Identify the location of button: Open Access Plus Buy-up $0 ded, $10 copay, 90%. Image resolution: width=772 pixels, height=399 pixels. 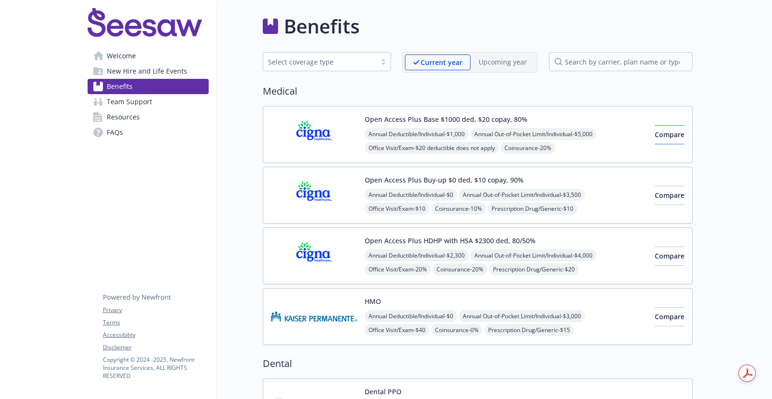
(444, 180).